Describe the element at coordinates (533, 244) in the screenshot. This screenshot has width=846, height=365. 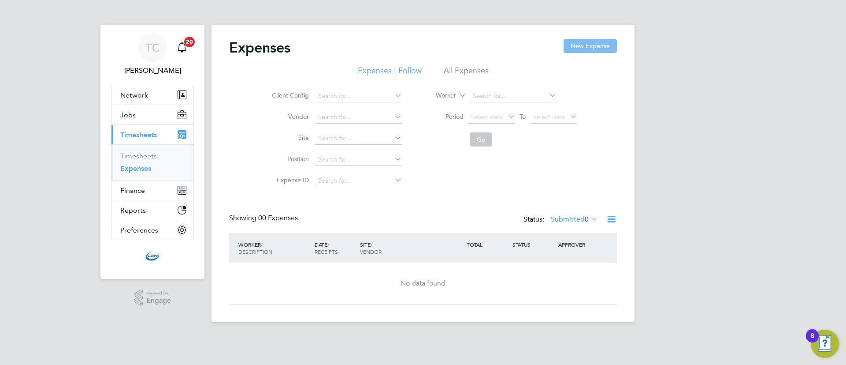
I see `div: STATUS` at that location.